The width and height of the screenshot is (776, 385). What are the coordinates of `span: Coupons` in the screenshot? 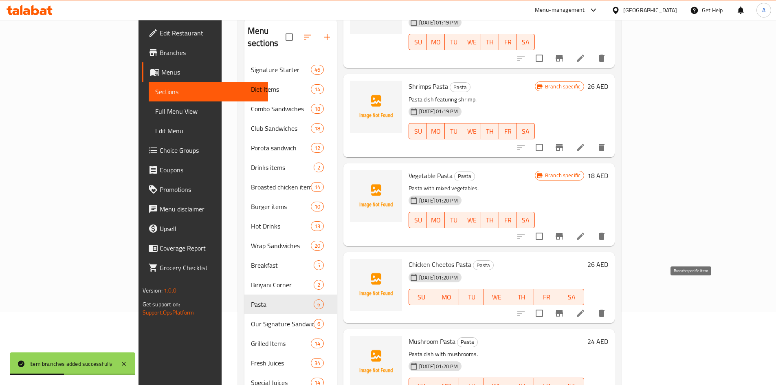 It's located at (211, 170).